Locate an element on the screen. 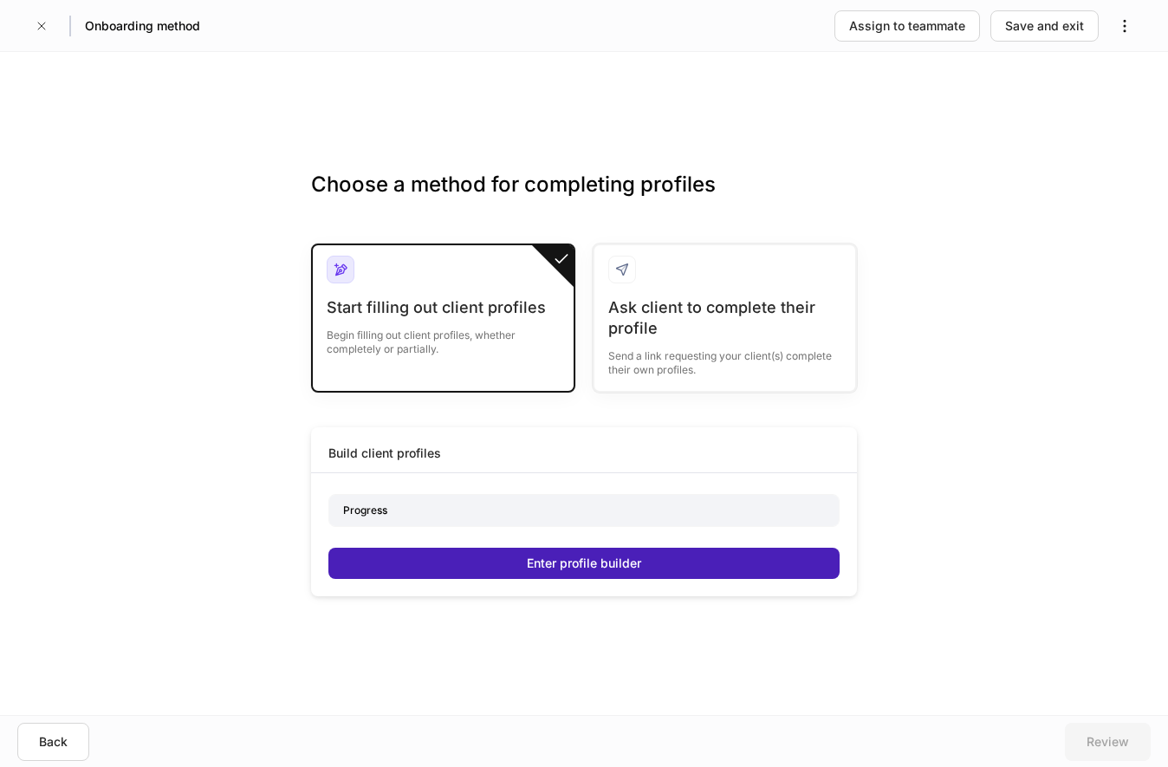 The width and height of the screenshot is (1168, 767). button: Review is located at coordinates (1107, 742).